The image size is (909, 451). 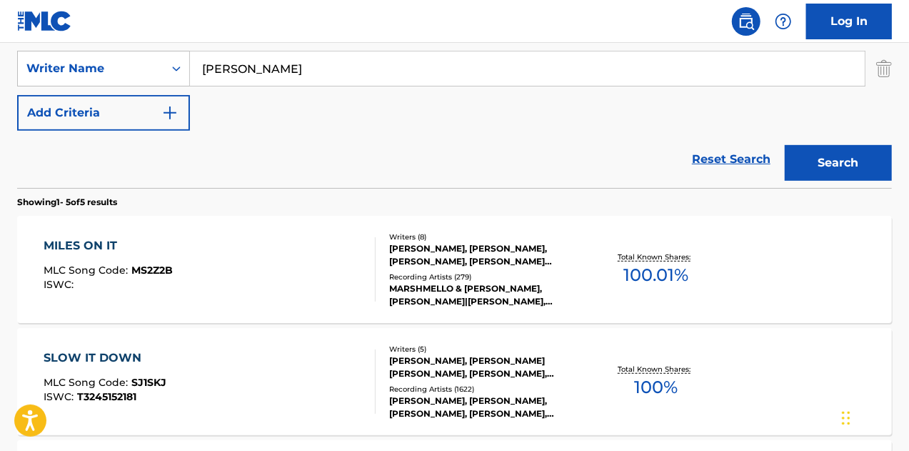 What do you see at coordinates (105, 358) in the screenshot?
I see `div: SLOW IT DOWN` at bounding box center [105, 358].